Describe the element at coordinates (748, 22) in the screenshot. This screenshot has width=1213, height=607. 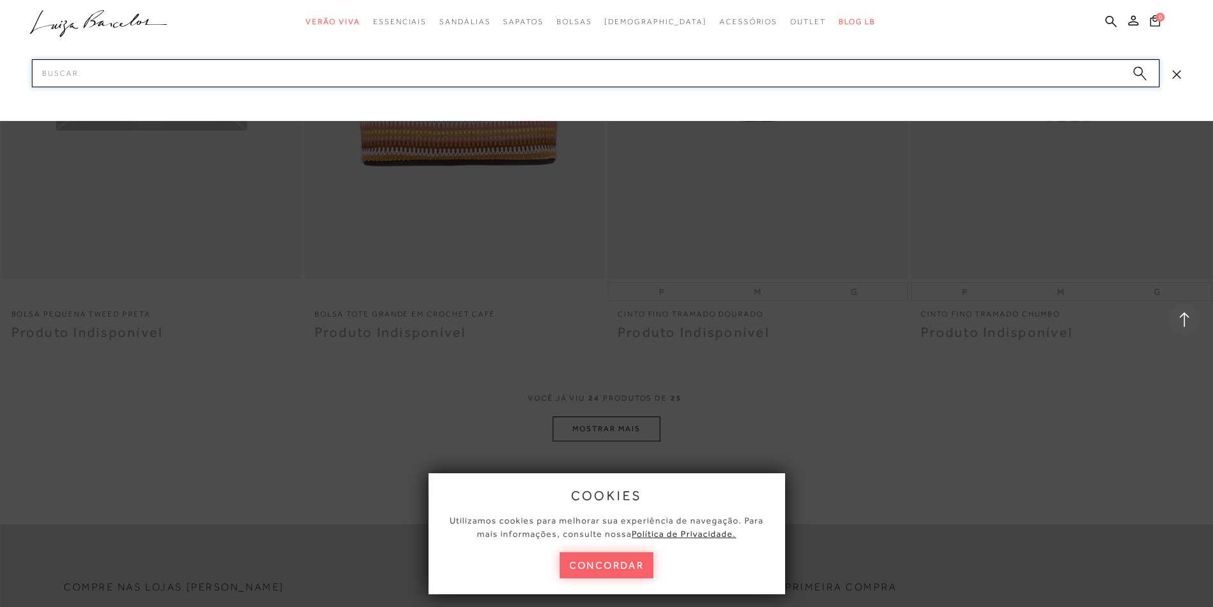
I see `span: Acessórios` at that location.